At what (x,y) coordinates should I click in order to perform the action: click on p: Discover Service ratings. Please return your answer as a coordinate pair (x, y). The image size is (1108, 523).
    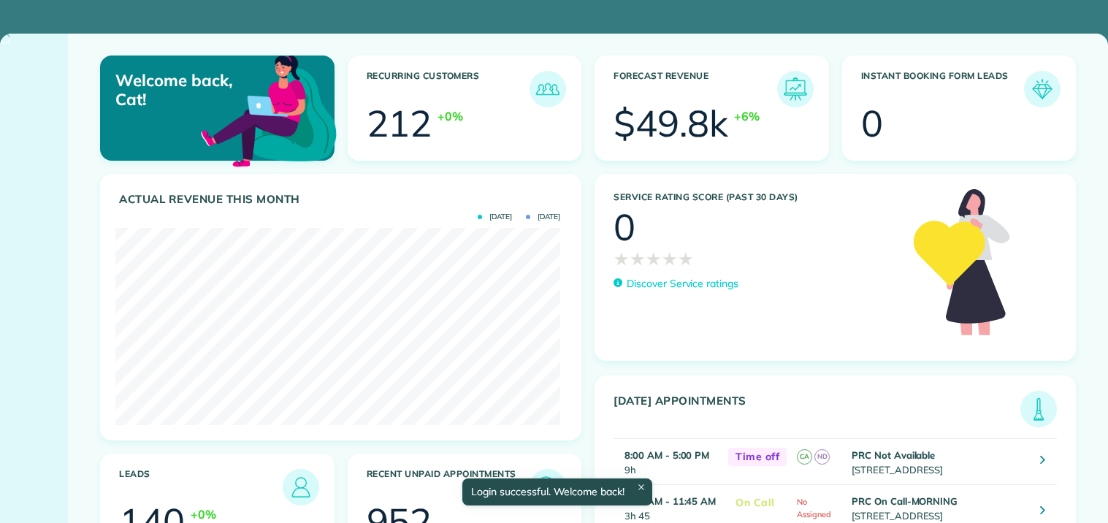
    Looking at the image, I should click on (682, 283).